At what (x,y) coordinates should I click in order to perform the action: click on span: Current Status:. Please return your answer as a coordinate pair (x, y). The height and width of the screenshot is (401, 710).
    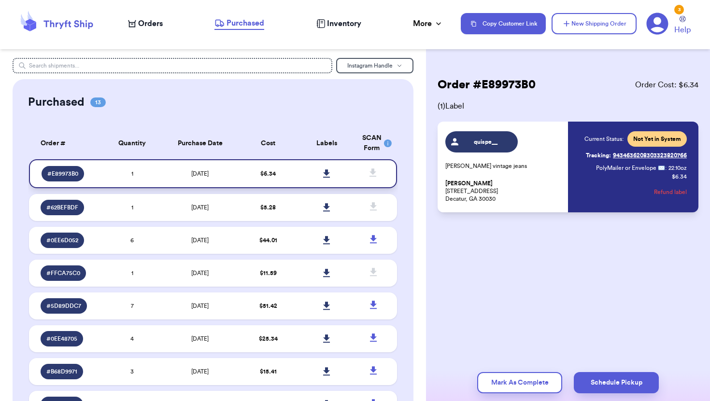
    Looking at the image, I should click on (604, 139).